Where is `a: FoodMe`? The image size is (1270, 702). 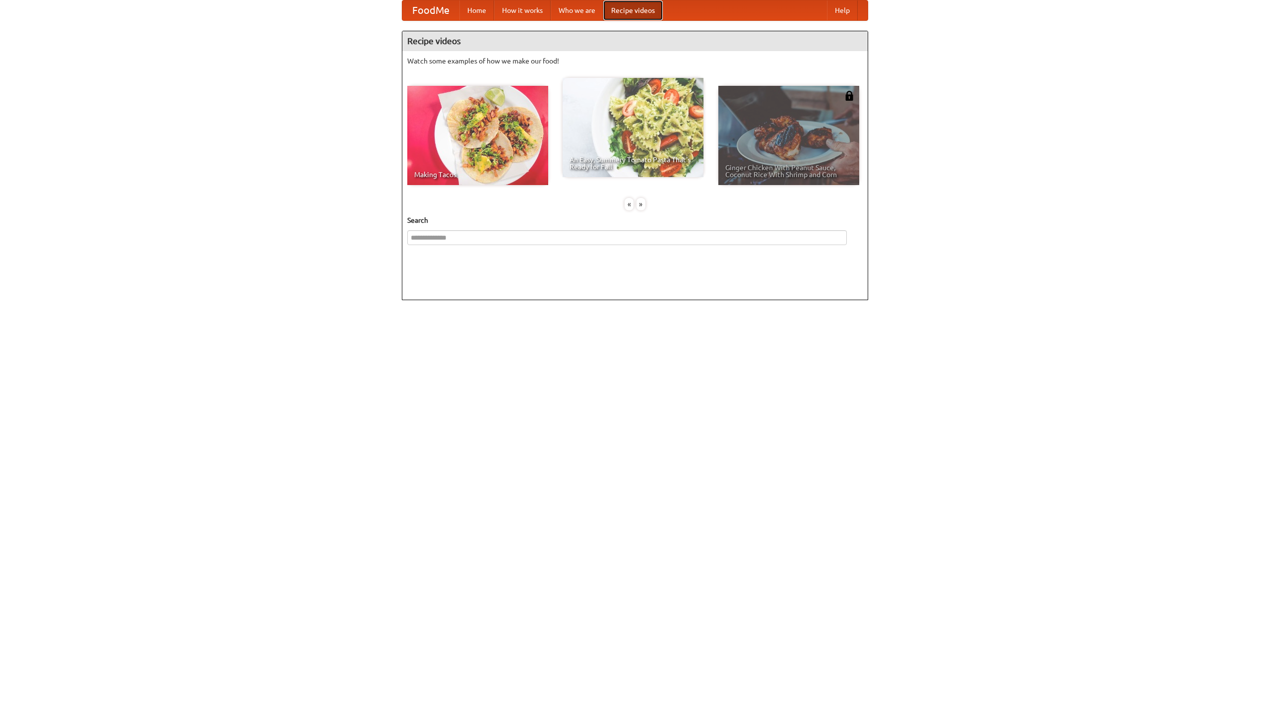 a: FoodMe is located at coordinates (430, 10).